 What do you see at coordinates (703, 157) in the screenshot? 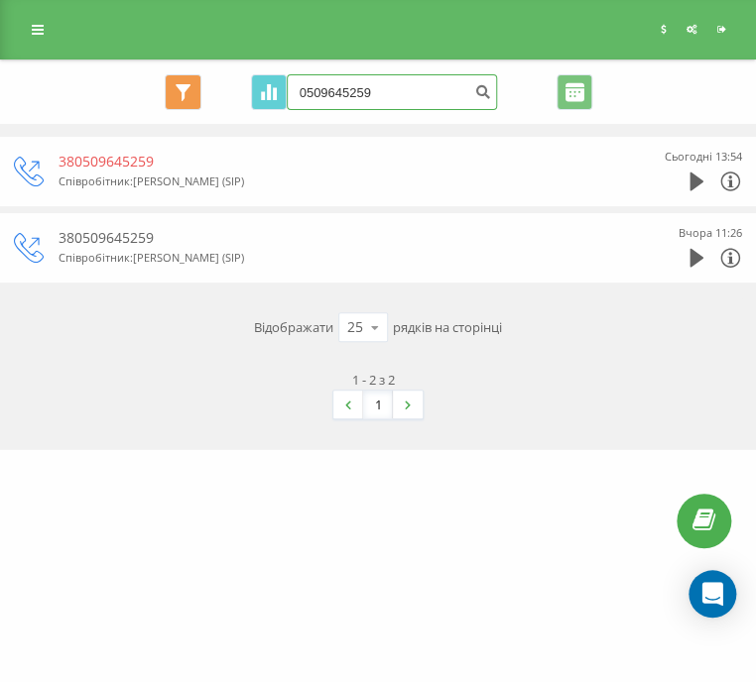
I see `div: Сьогодні 13:54` at bounding box center [703, 157].